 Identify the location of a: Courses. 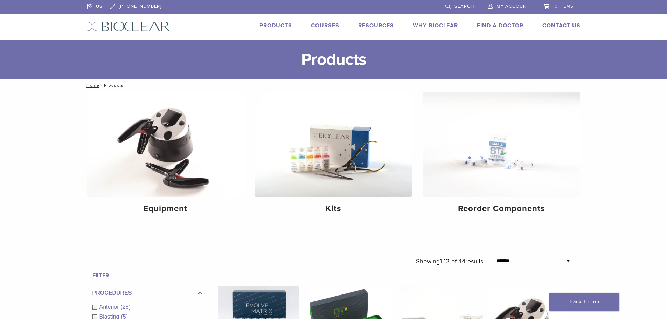
(325, 26).